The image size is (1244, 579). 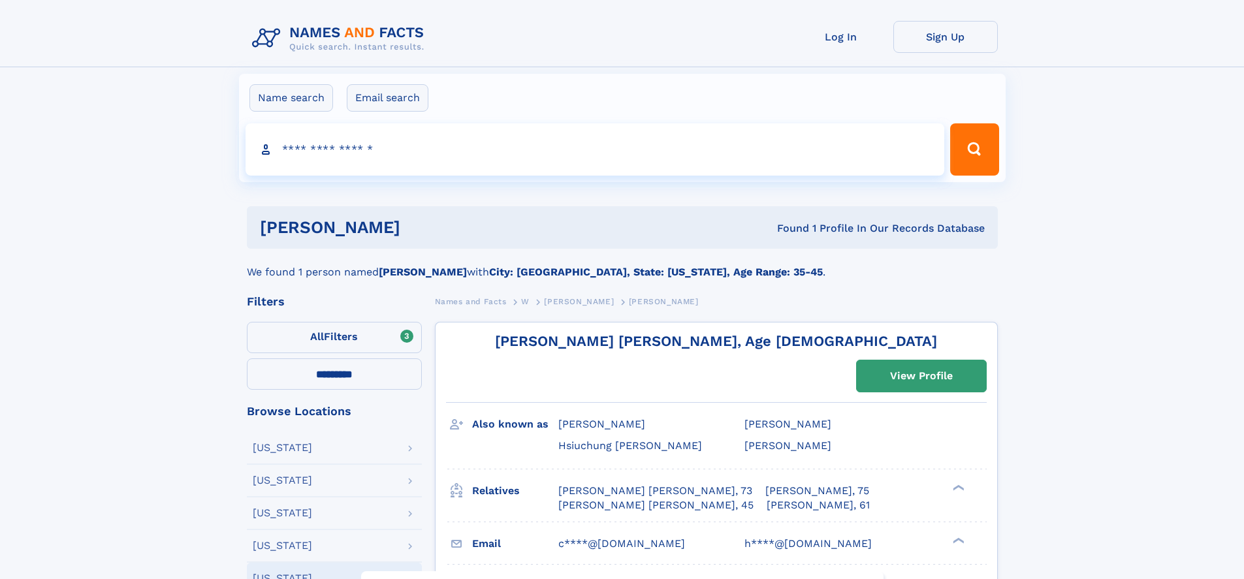 What do you see at coordinates (622, 264) in the screenshot?
I see `div: We found 1 person named with .` at bounding box center [622, 264].